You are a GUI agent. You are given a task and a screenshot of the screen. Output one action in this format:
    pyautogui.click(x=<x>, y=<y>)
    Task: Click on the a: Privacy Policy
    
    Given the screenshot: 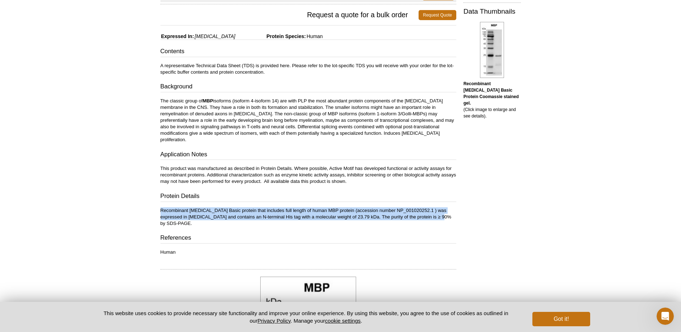 What is the action you would take?
    pyautogui.click(x=274, y=320)
    